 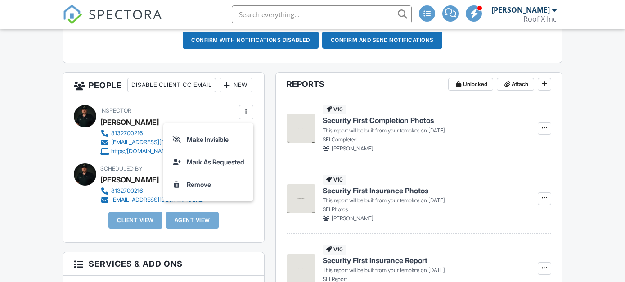 I want to click on li: Mark As Requested, so click(x=208, y=162).